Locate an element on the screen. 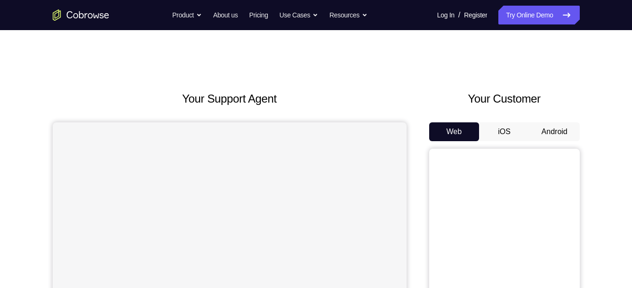 The height and width of the screenshot is (288, 632). button: iOS is located at coordinates (504, 132).